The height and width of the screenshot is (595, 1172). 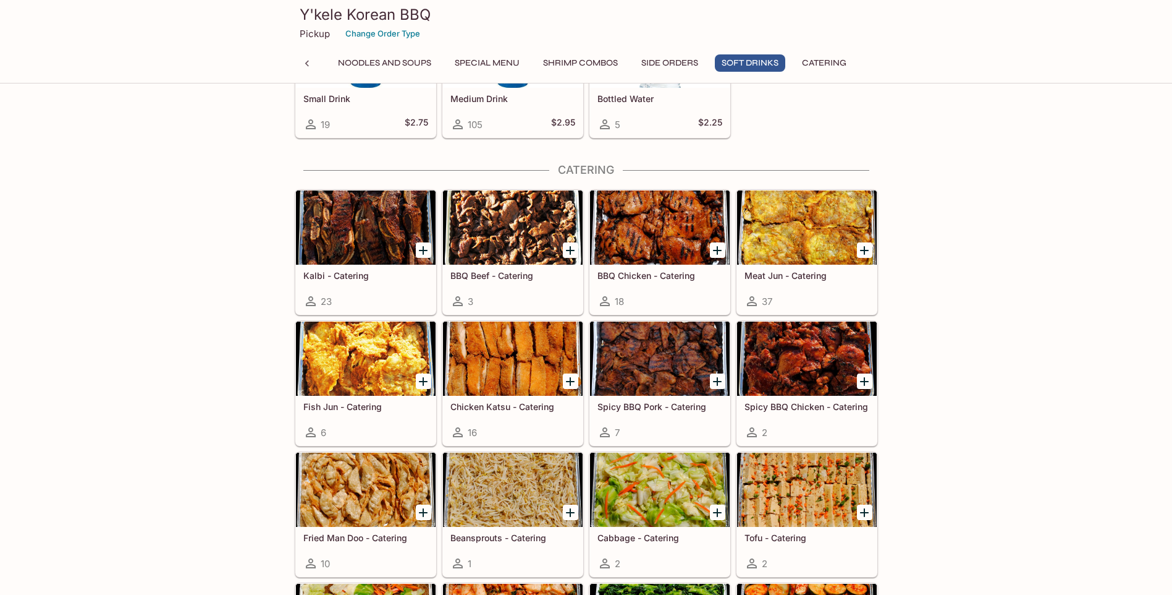 What do you see at coordinates (366, 358) in the screenshot?
I see `div: Fish Jun - Catering` at bounding box center [366, 358].